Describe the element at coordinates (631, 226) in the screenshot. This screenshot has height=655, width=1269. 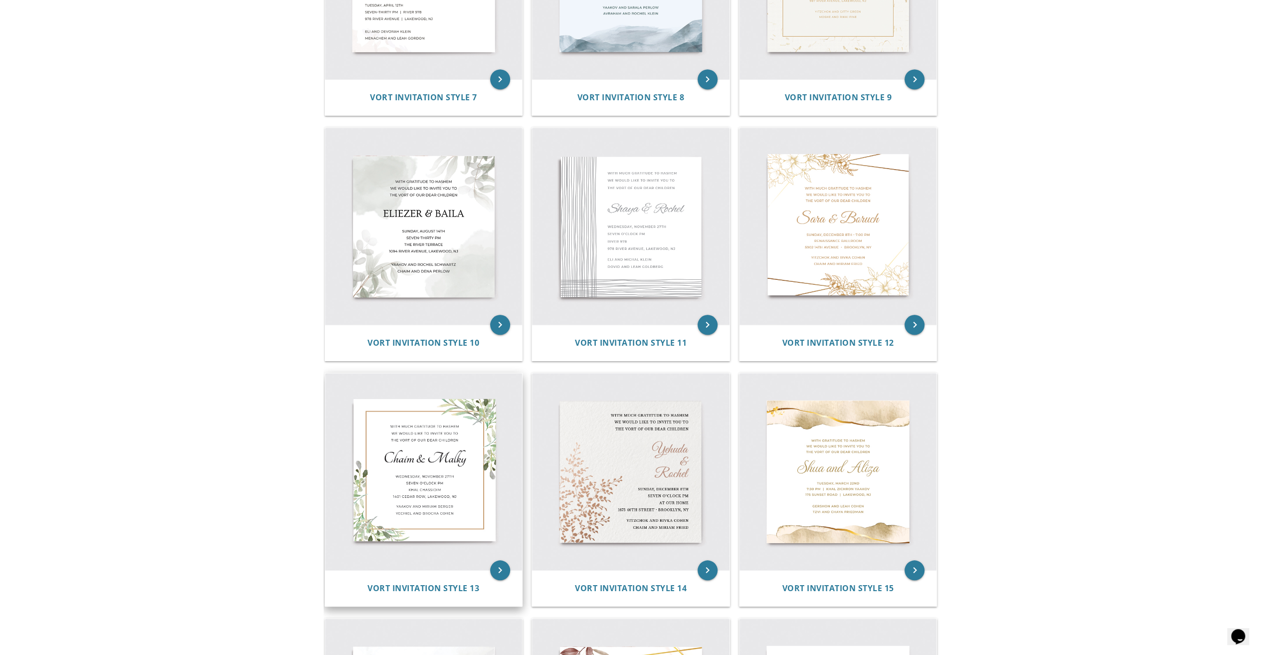
I see `img: Vort Invitation Style 11` at that location.